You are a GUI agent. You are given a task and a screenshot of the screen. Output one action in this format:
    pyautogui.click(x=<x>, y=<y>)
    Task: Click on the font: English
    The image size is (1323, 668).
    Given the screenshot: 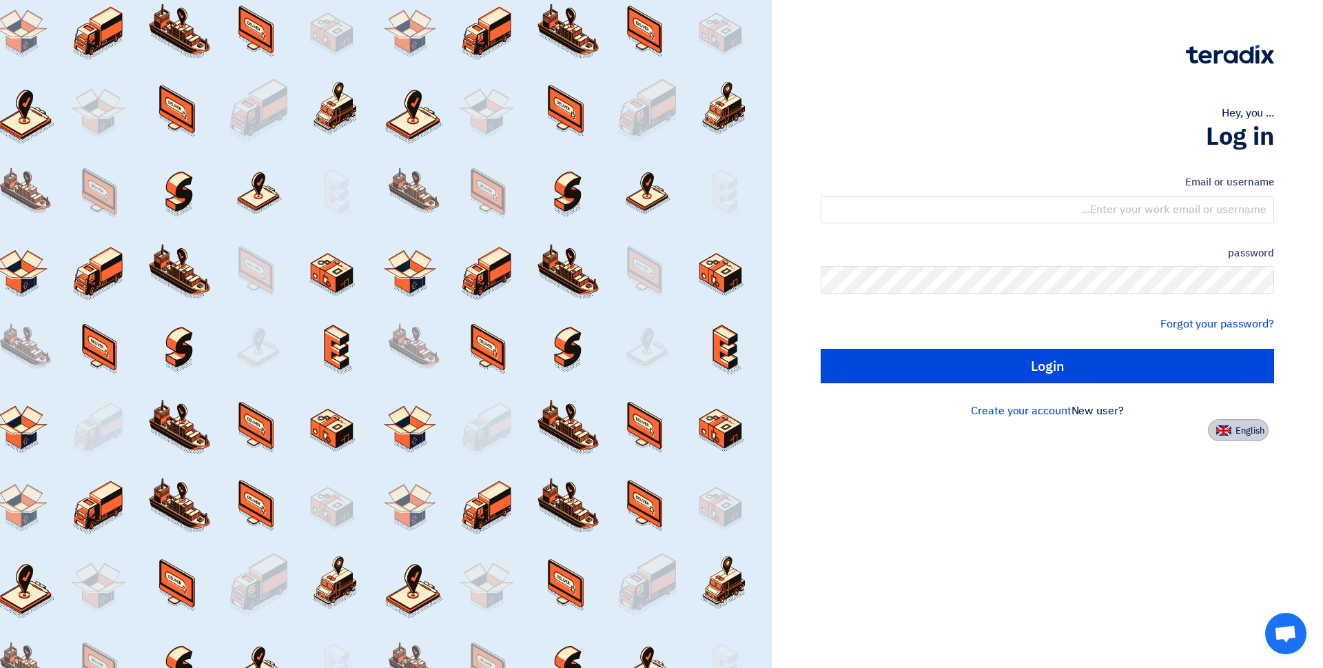 What is the action you would take?
    pyautogui.click(x=1250, y=430)
    